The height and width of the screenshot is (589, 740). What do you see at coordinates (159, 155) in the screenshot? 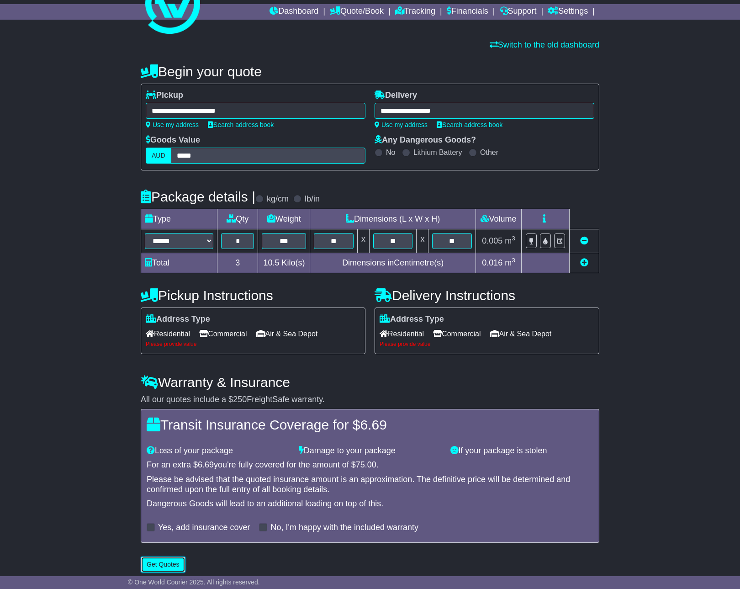
I see `label: AUD` at bounding box center [159, 155].